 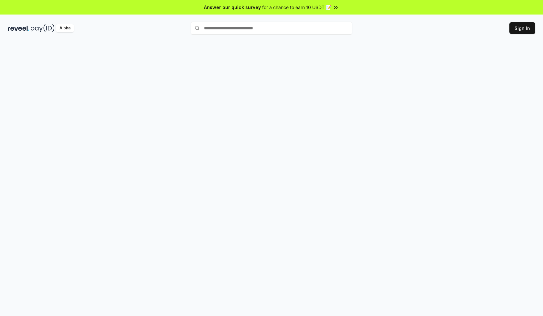 What do you see at coordinates (43, 28) in the screenshot?
I see `img: pay_id` at bounding box center [43, 28].